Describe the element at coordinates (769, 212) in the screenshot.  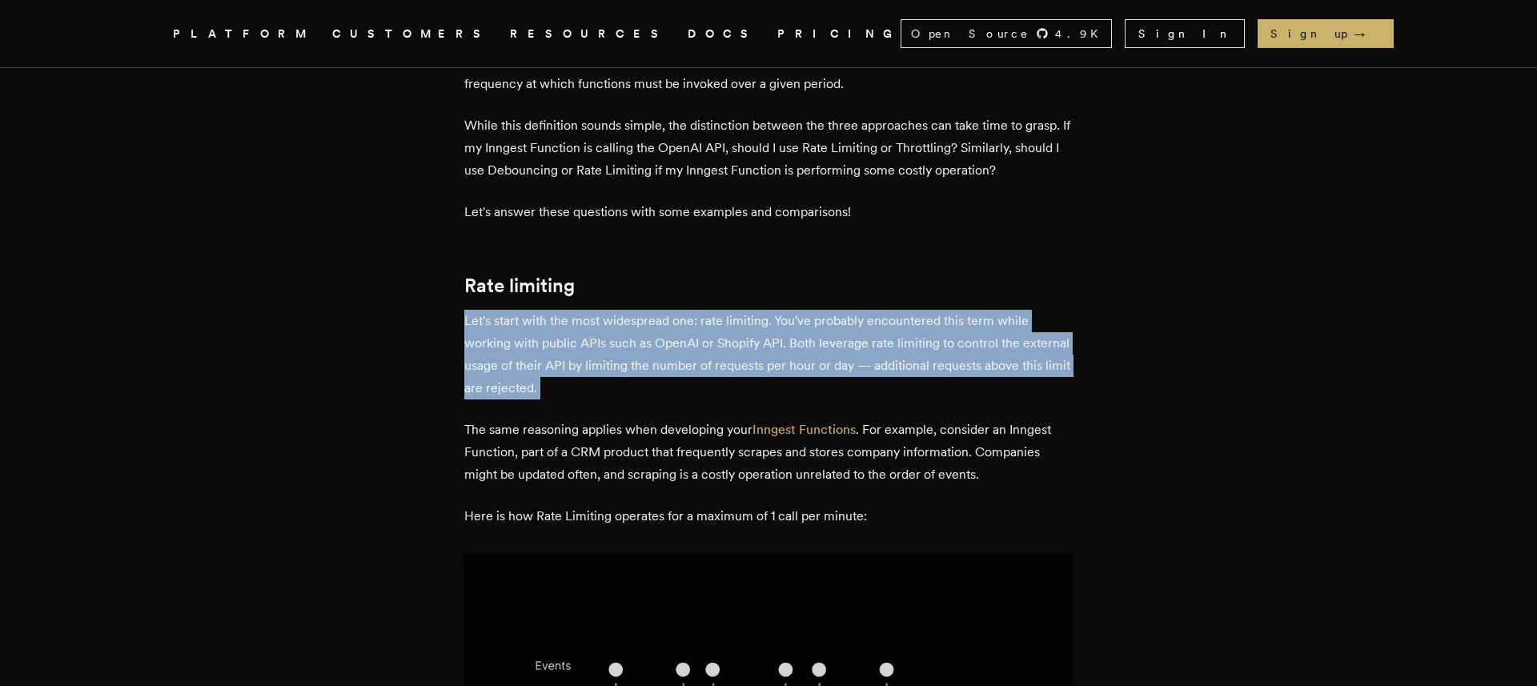
I see `p: Let's answer these questions with some examples and comparisons!` at that location.